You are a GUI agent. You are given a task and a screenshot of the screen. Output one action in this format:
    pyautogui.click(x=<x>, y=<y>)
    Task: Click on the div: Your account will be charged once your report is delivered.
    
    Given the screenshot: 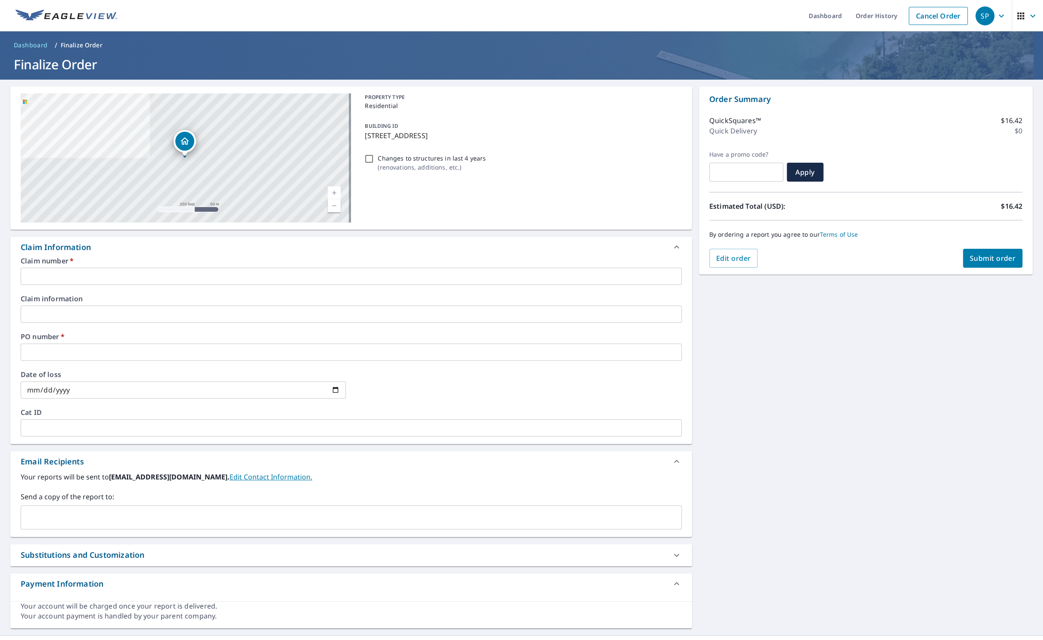 What is the action you would take?
    pyautogui.click(x=351, y=606)
    